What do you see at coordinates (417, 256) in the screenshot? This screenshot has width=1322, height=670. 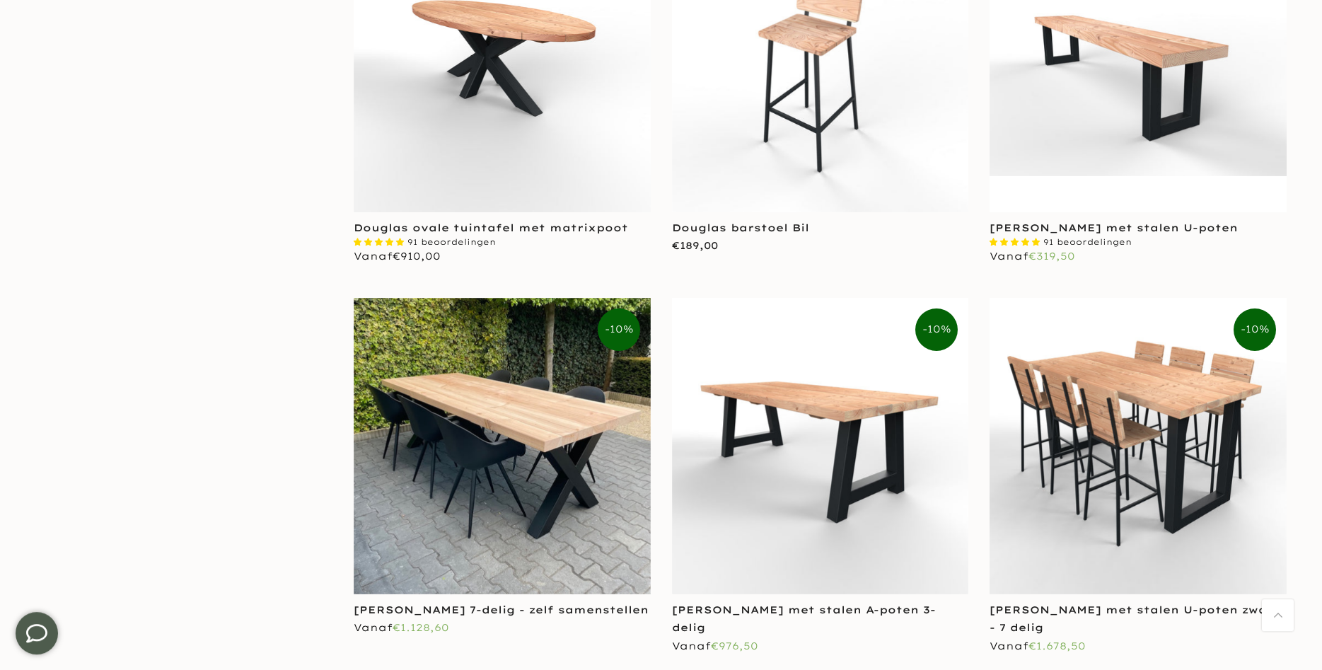 I see `span: €910,00` at bounding box center [417, 256].